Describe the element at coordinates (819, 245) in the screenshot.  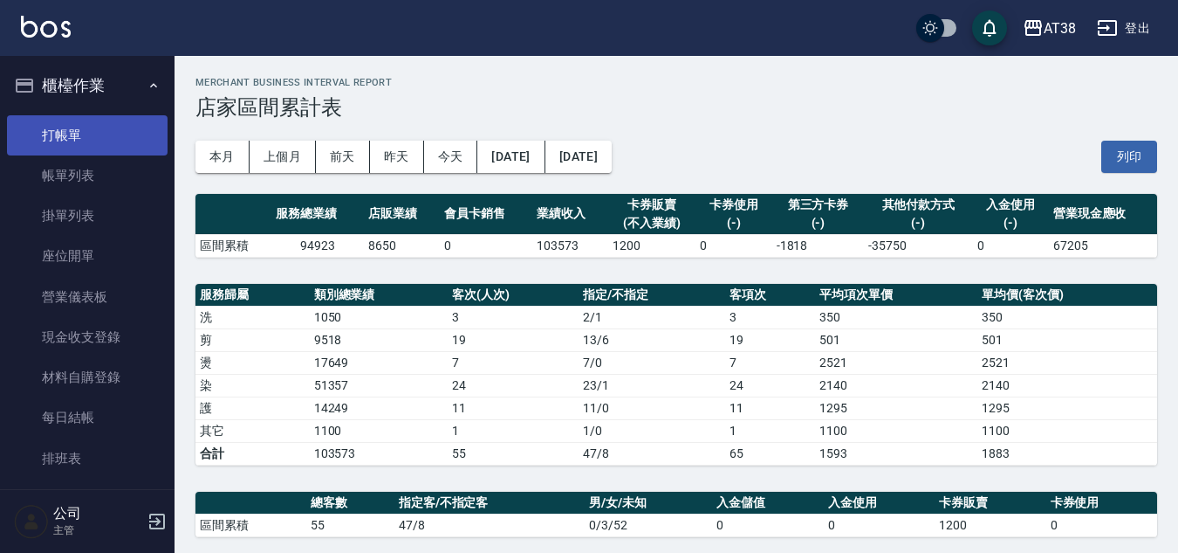
I see `td: -1818` at that location.